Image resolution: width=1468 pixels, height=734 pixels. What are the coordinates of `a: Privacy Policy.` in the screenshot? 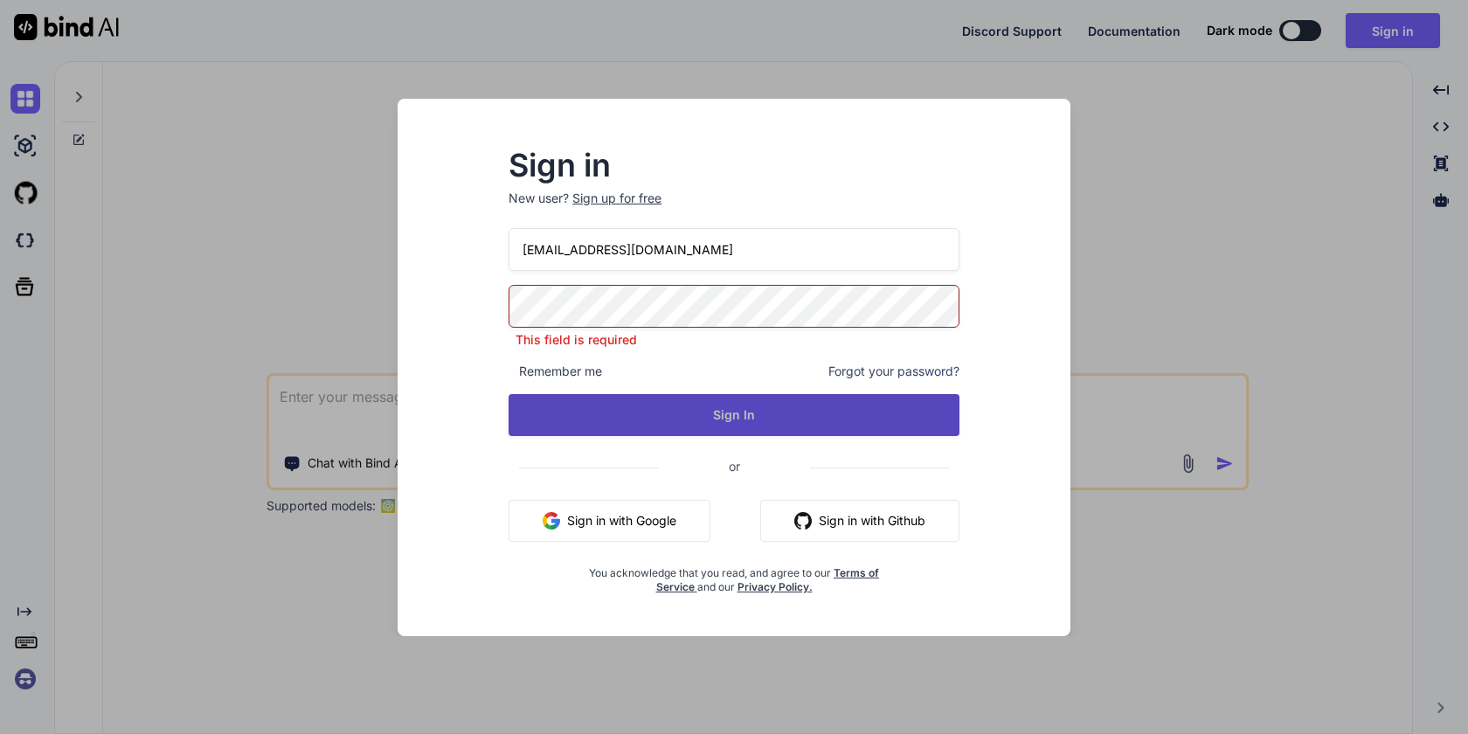 It's located at (775, 586).